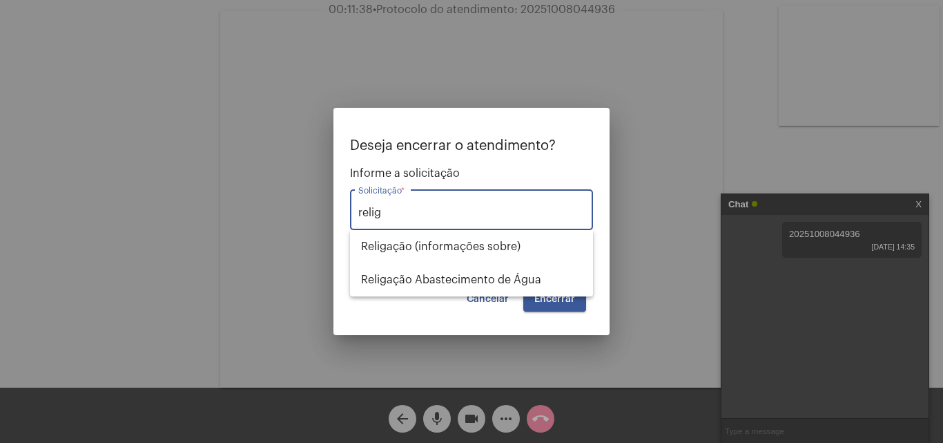 This screenshot has width=943, height=443. Describe the element at coordinates (554, 299) in the screenshot. I see `span: Encerrar` at that location.